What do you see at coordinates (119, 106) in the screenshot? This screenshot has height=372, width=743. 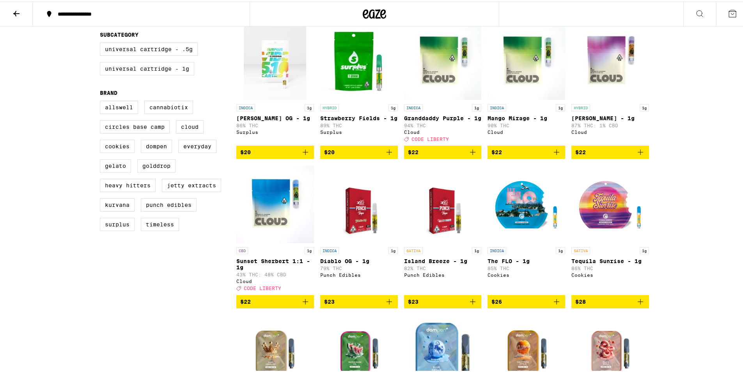 I see `label: Allswell` at bounding box center [119, 106].